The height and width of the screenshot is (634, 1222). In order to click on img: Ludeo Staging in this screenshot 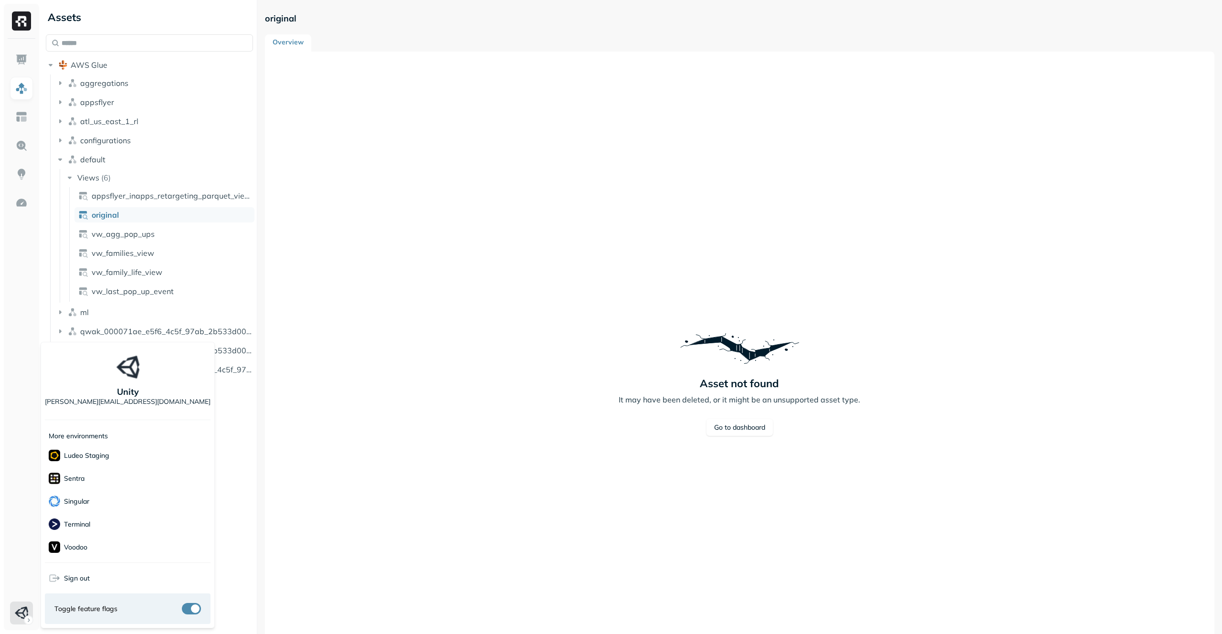, I will do `click(54, 455)`.